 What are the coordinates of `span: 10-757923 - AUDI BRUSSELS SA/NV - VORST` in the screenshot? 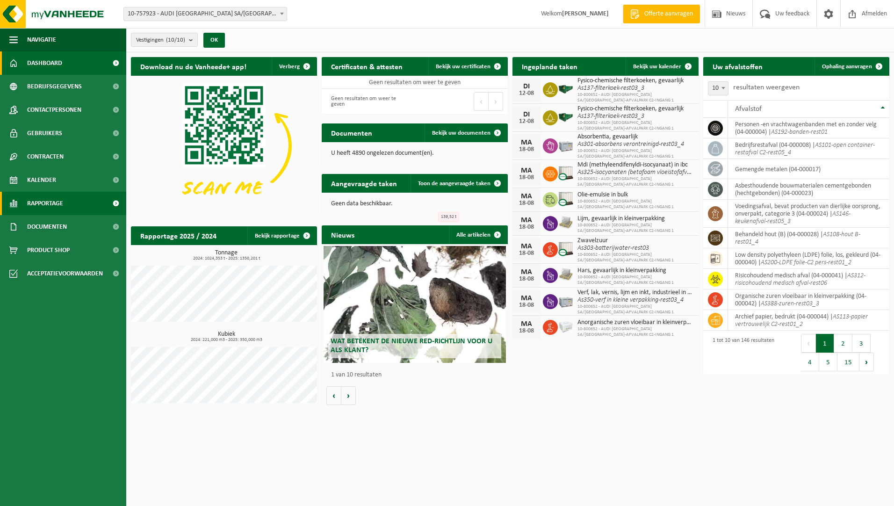 It's located at (205, 14).